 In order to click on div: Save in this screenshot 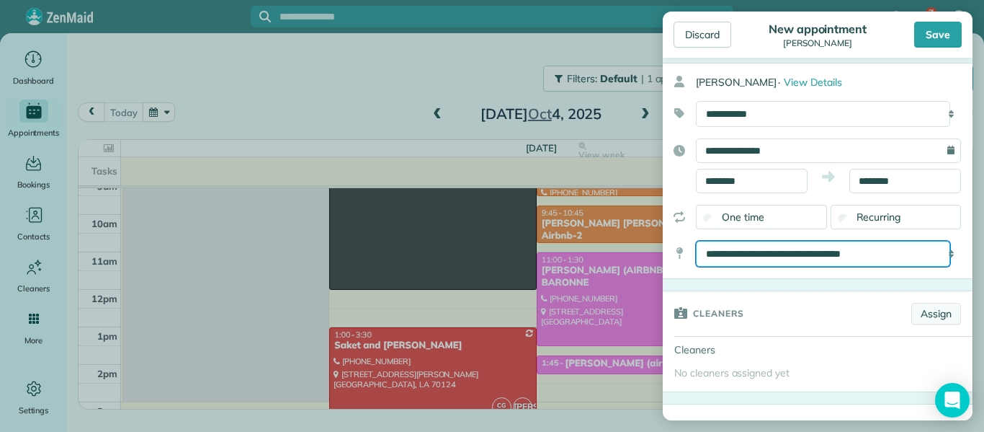, I will do `click(938, 35)`.